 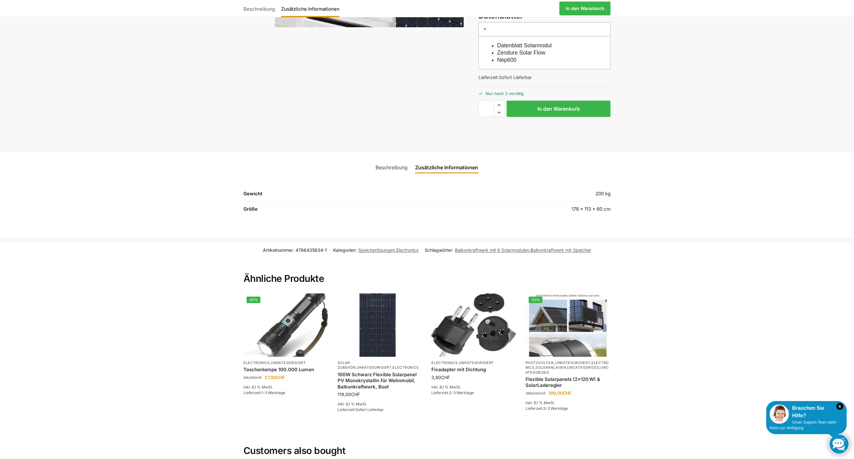 What do you see at coordinates (286, 325) in the screenshot?
I see `a: -45%Extrem Starke Taschenlampe` at bounding box center [286, 325].